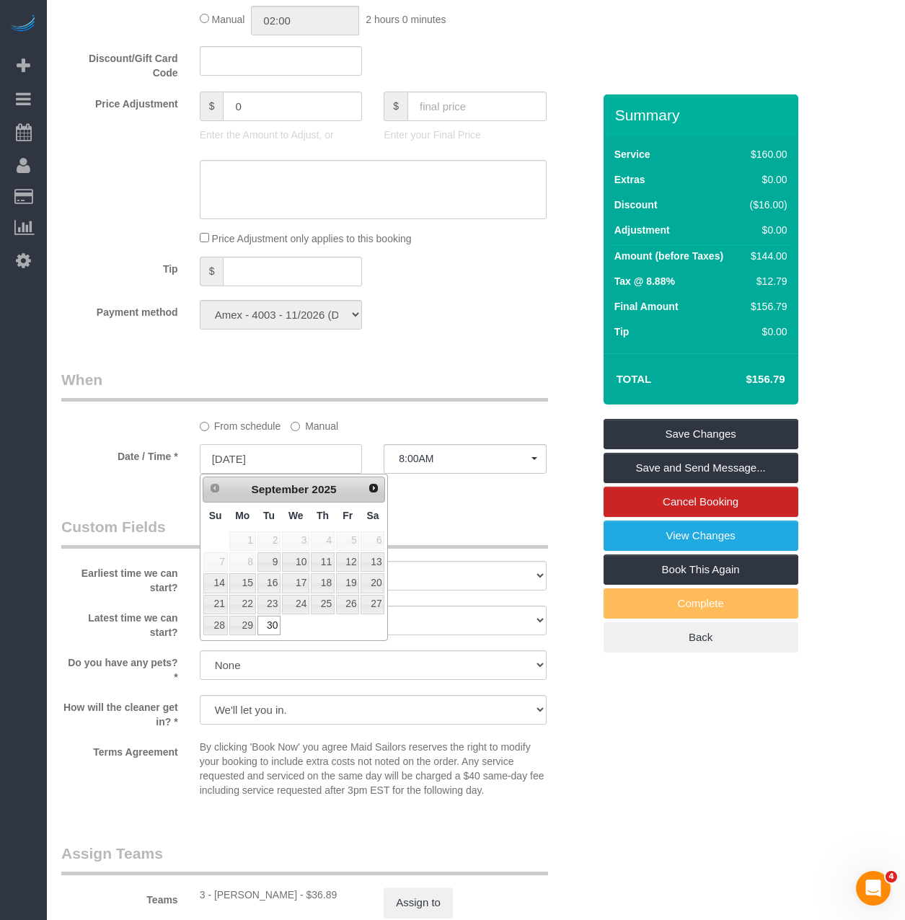 The width and height of the screenshot is (905, 920). I want to click on a: Save Changes, so click(701, 434).